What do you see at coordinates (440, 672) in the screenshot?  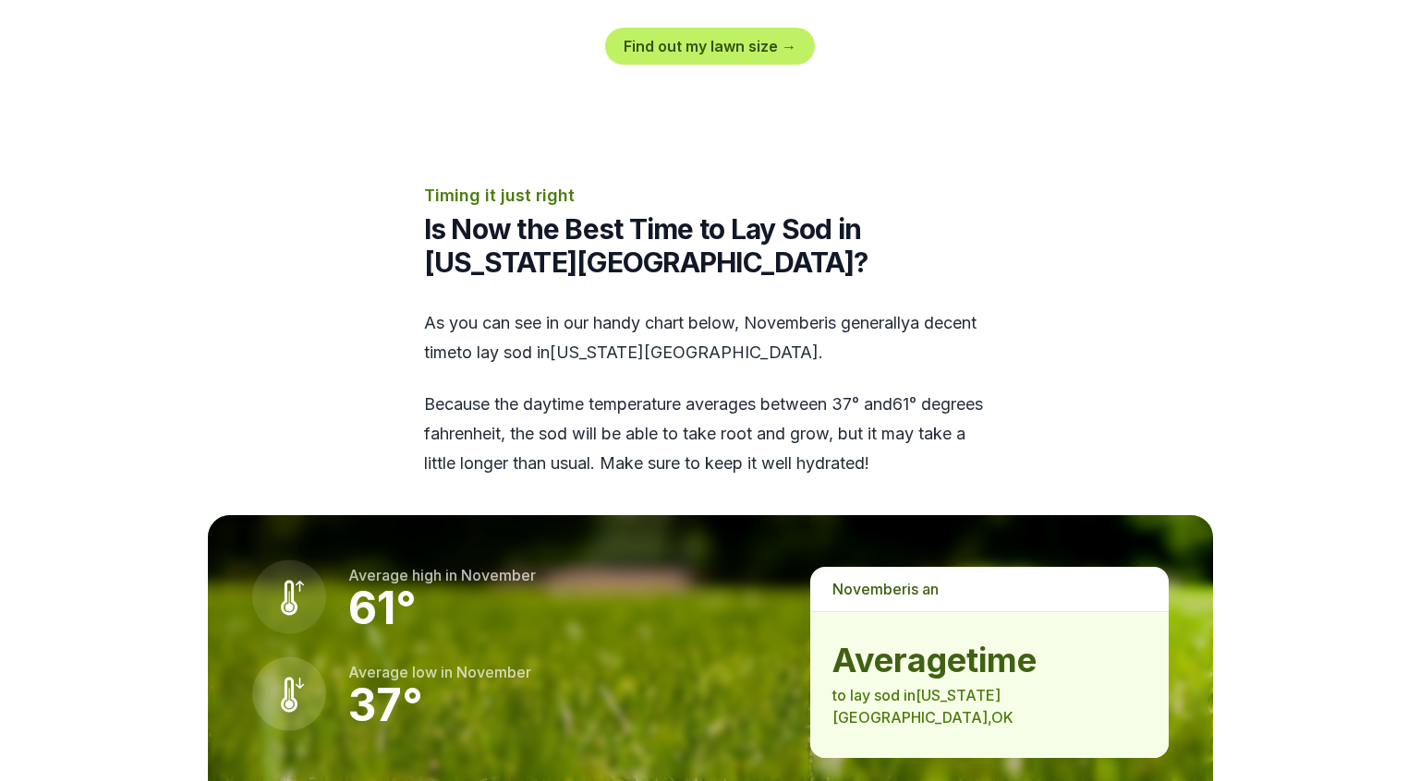 I see `p: Average low in` at bounding box center [440, 672].